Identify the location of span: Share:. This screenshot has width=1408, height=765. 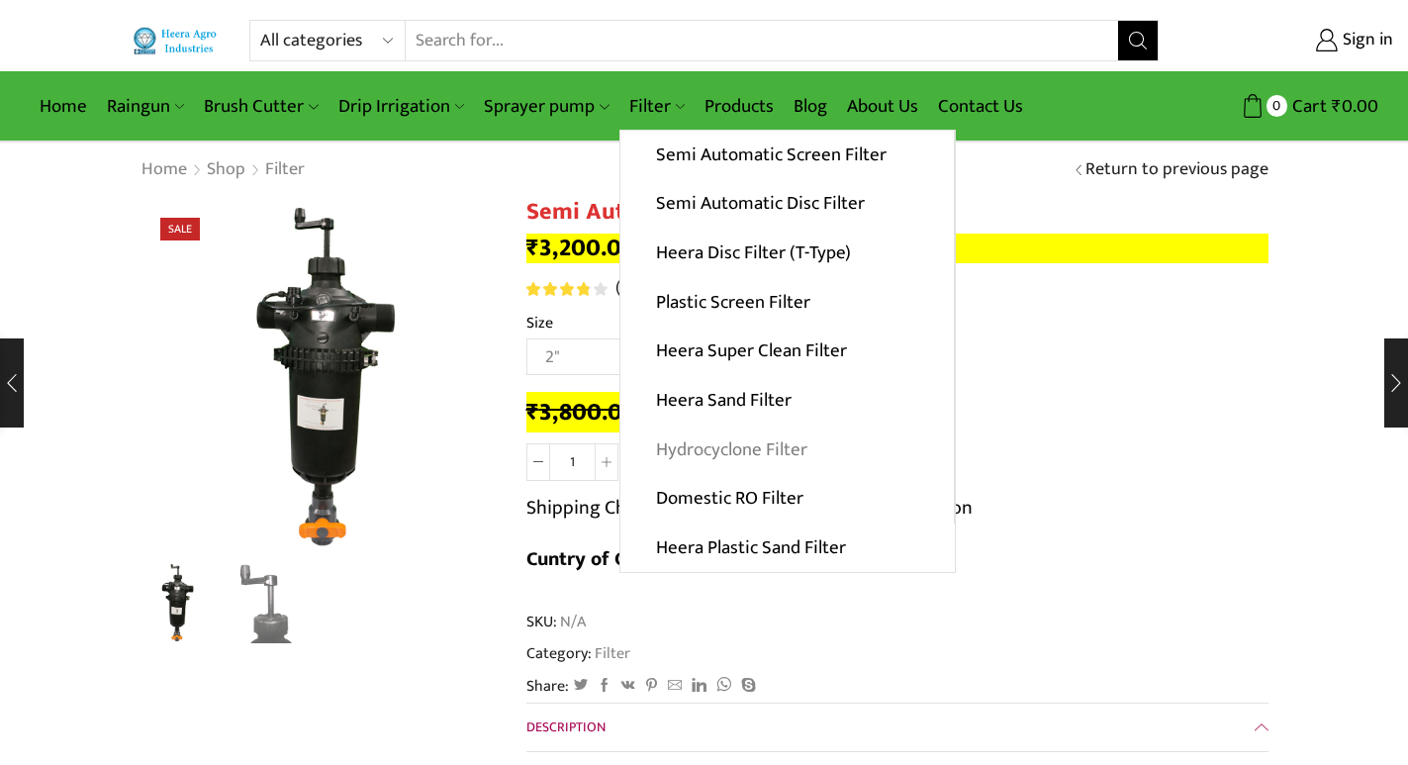
(547, 686).